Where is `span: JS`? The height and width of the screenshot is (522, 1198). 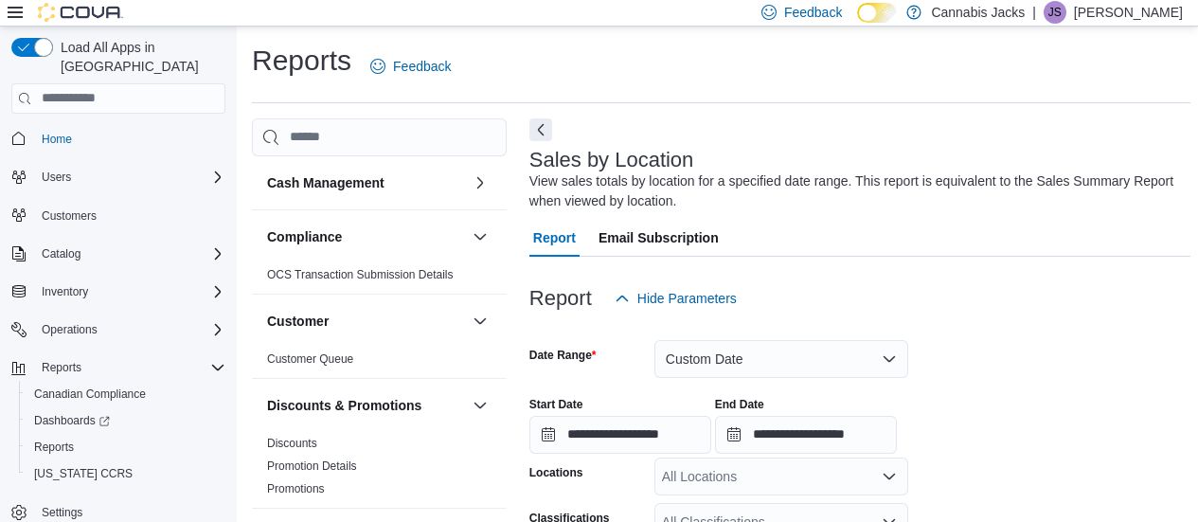
span: JS is located at coordinates (1055, 12).